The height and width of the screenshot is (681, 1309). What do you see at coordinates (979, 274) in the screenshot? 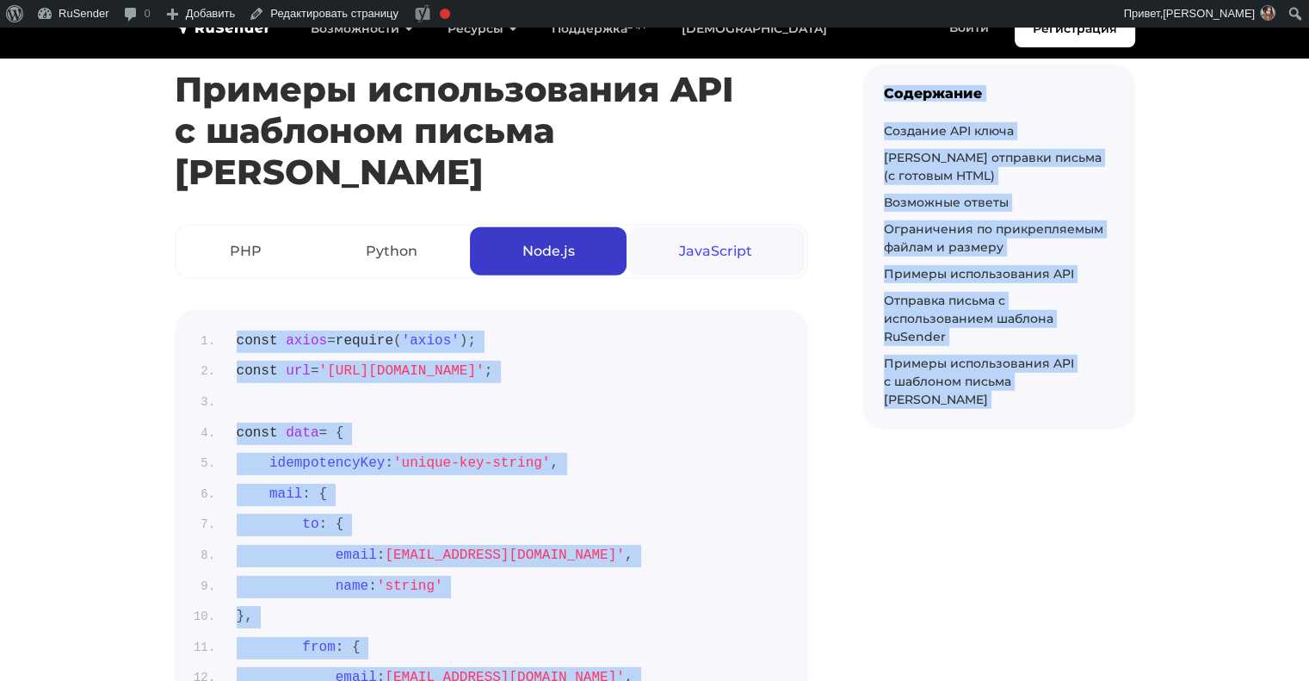
I see `a: Примеры использования API` at bounding box center [979, 274].